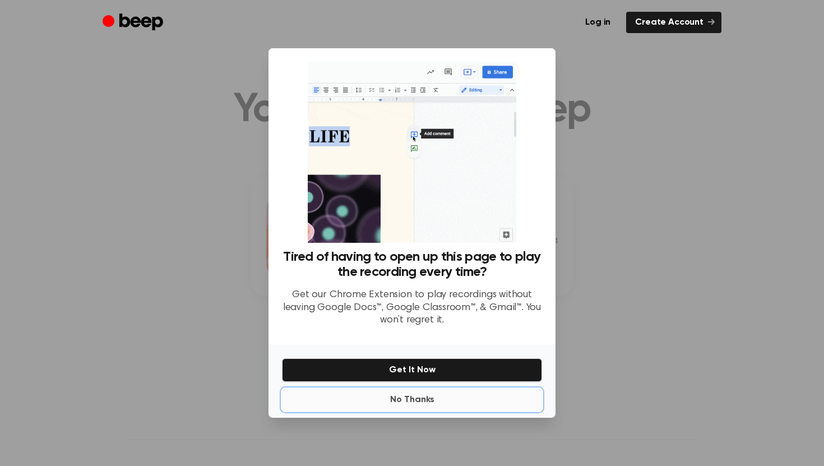 The height and width of the screenshot is (466, 824). I want to click on h3: Tired of having to open up this page to play the recording every time?, so click(412, 265).